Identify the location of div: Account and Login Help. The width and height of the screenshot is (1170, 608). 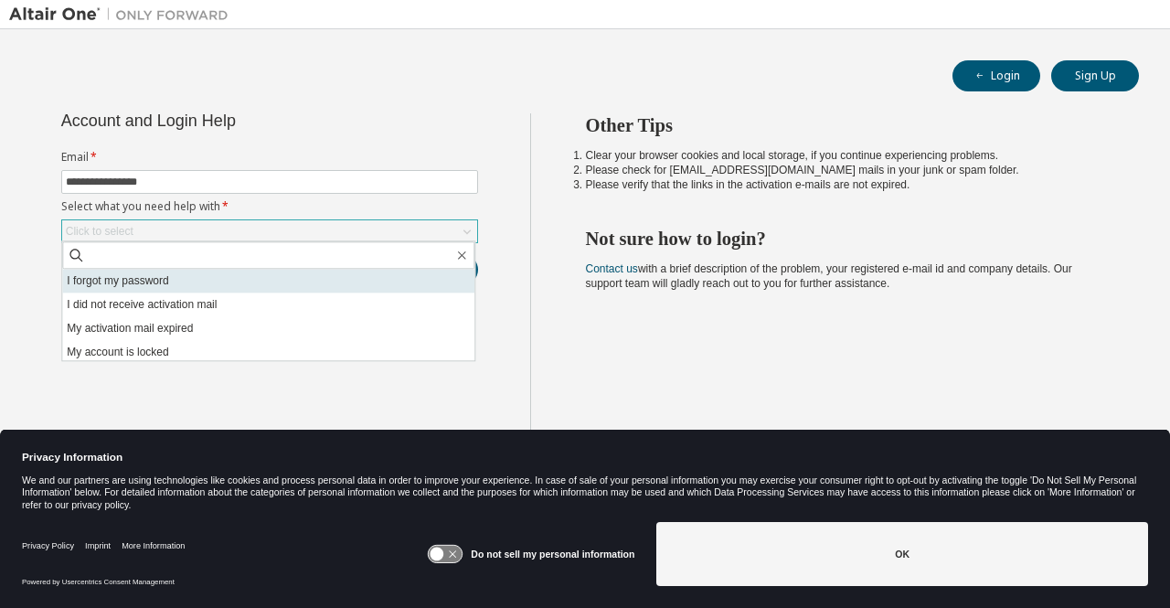
(228, 121).